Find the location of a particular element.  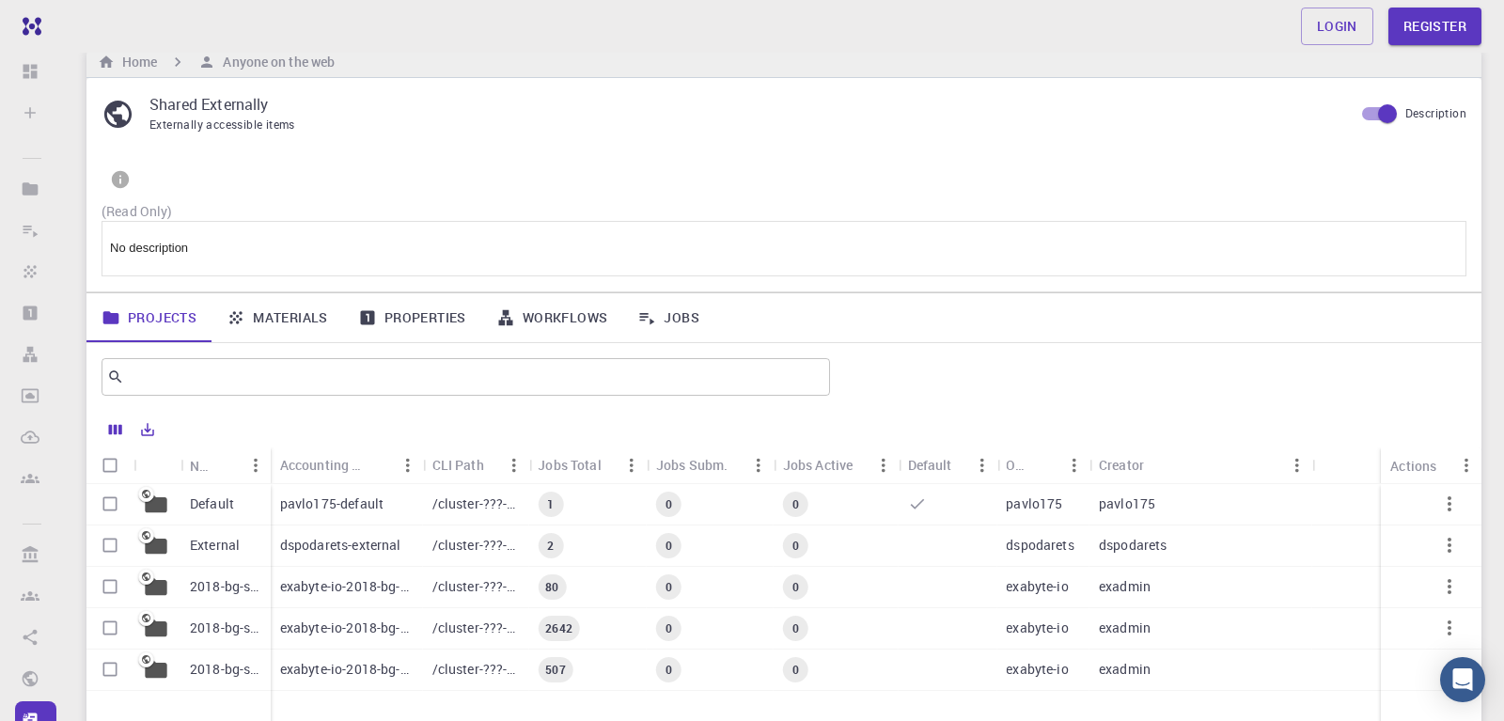

p: 2018-bg-study-phase-I is located at coordinates (226, 669).